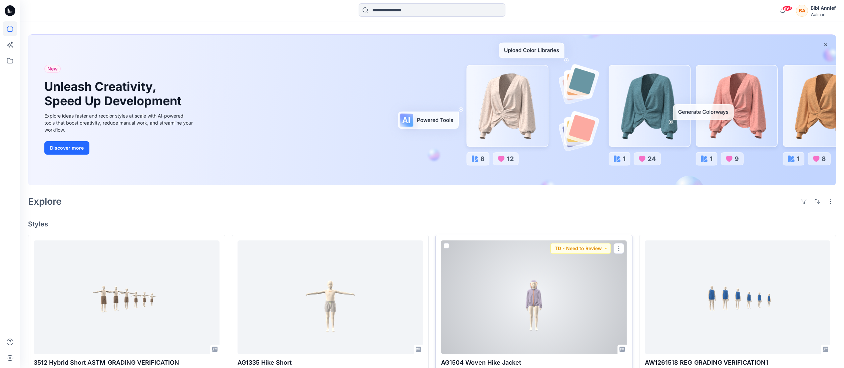 This screenshot has height=368, width=844. I want to click on p: AG1504 Woven Hike Jacket, so click(534, 362).